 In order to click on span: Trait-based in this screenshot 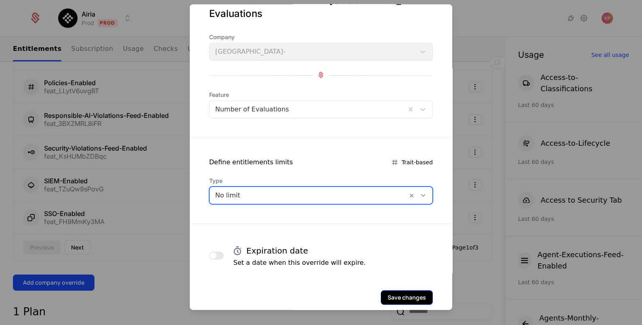, I will do `click(417, 162)`.